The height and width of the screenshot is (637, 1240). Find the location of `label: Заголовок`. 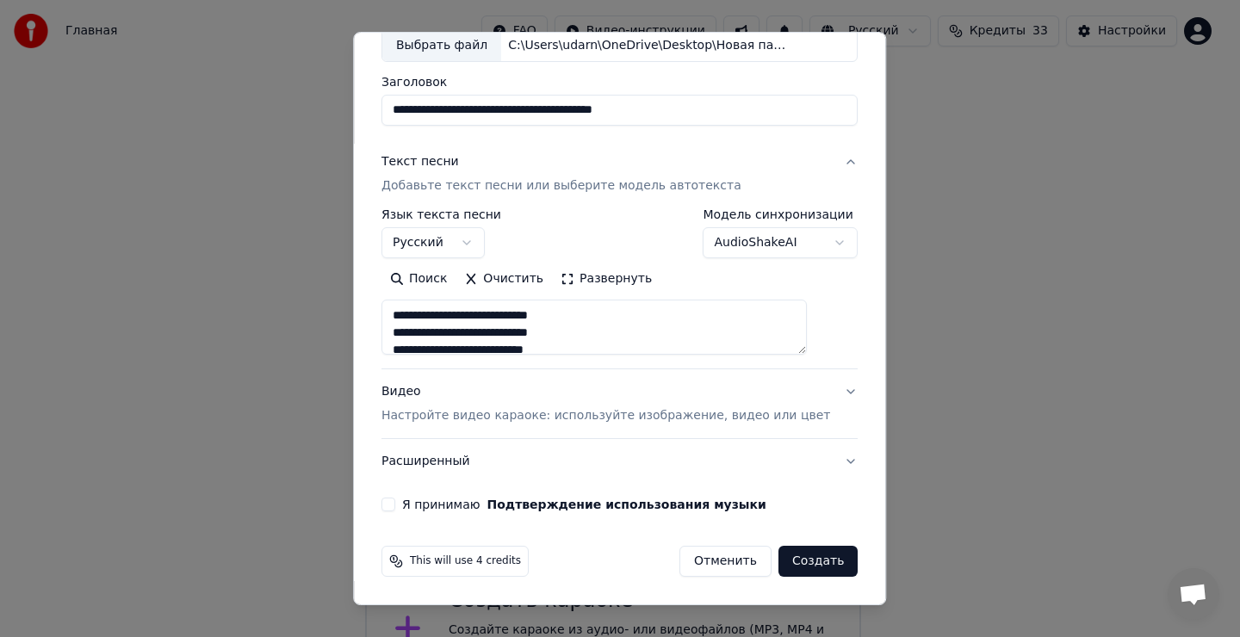

label: Заголовок is located at coordinates (619, 82).